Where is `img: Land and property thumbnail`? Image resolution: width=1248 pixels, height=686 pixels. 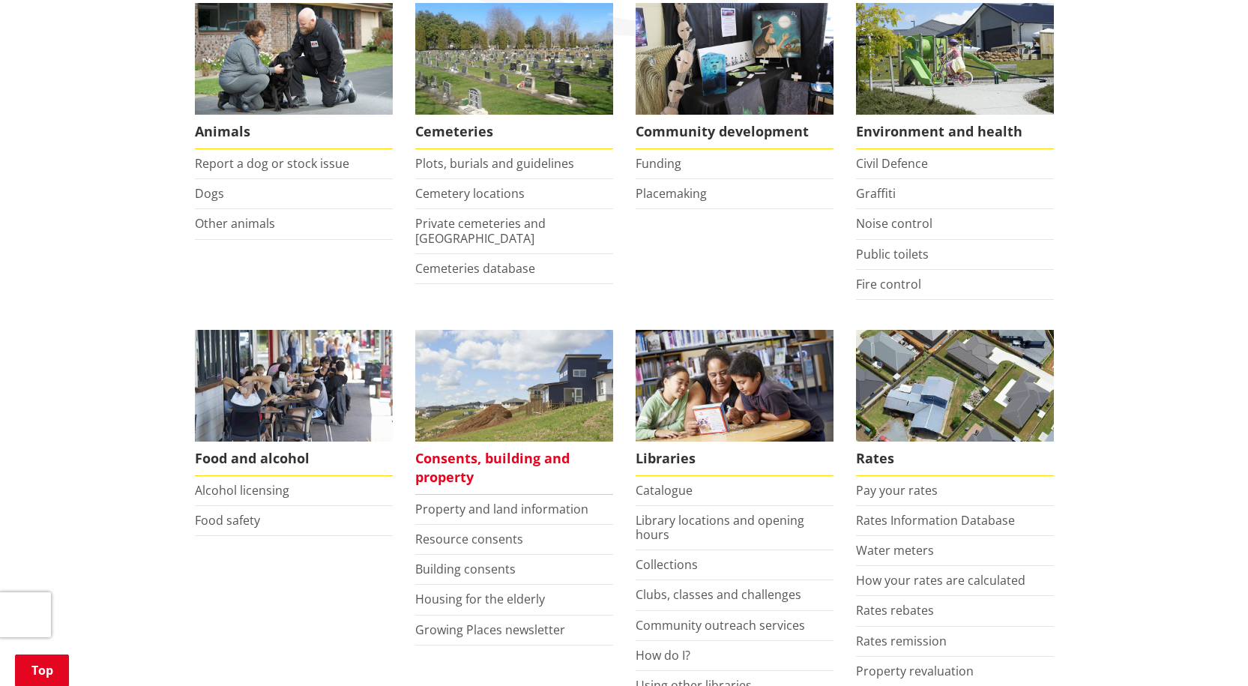
img: Land and property thumbnail is located at coordinates (514, 385).